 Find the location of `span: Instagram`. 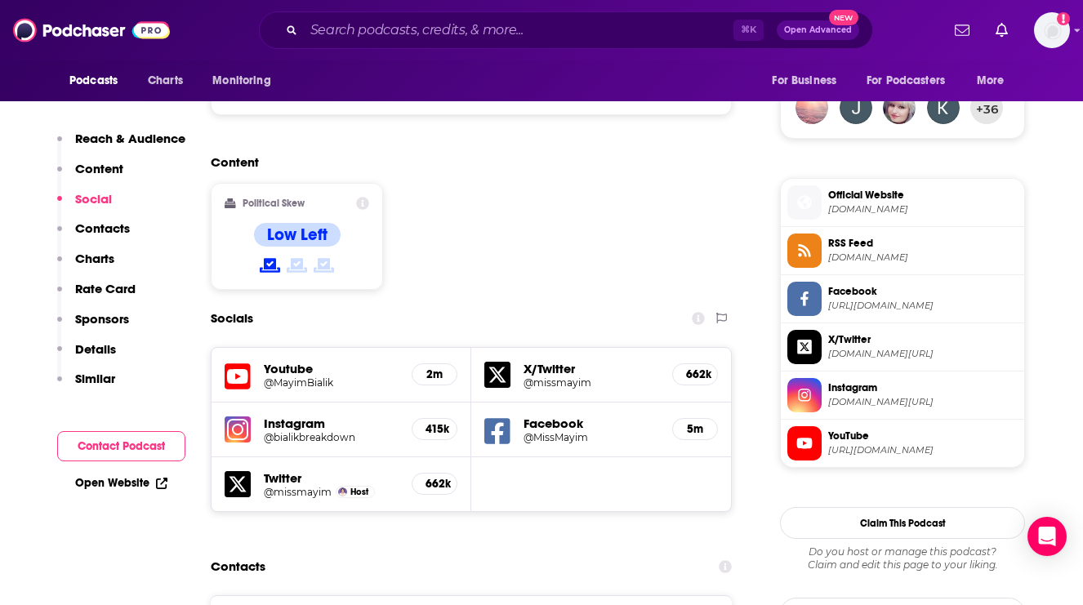

span: Instagram is located at coordinates (923, 388).